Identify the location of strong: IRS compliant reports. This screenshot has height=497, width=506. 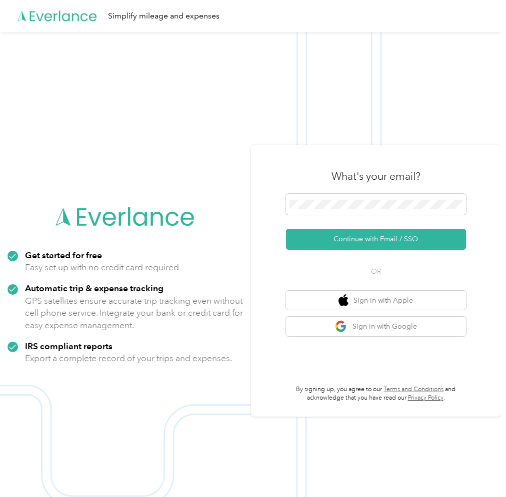
(68, 346).